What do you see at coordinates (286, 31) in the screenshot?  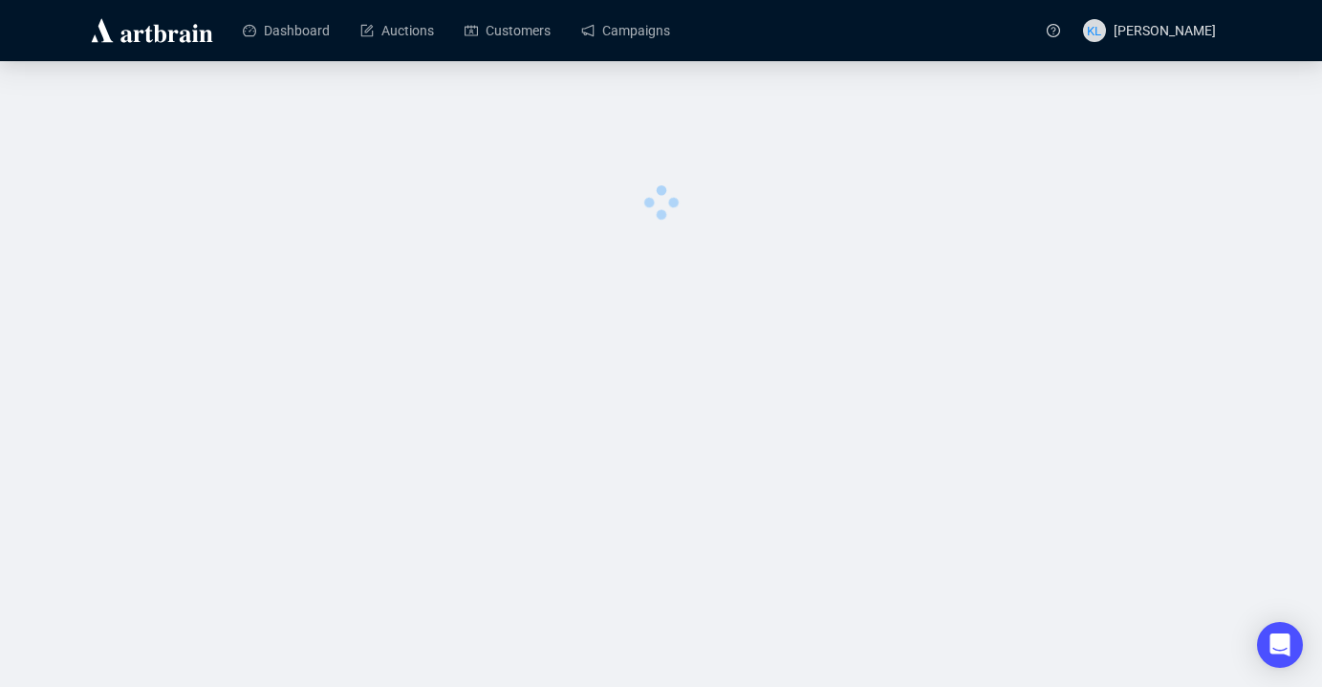 I see `a: Dashboard` at bounding box center [286, 31].